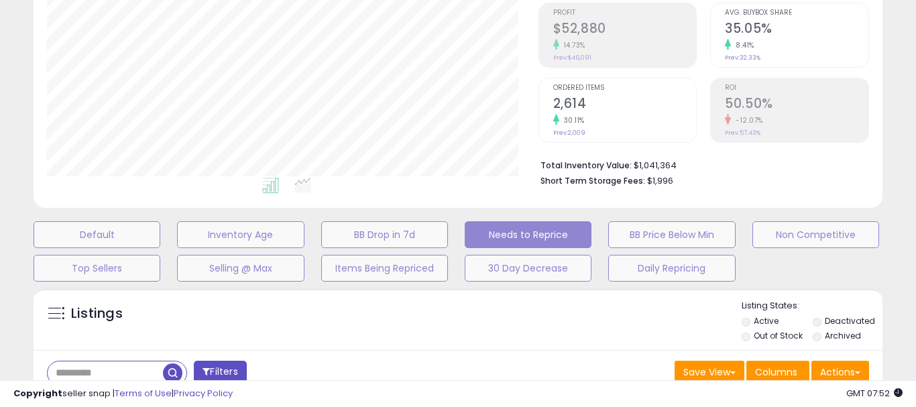  What do you see at coordinates (671, 235) in the screenshot?
I see `button: BB Price Below Min` at bounding box center [671, 235].